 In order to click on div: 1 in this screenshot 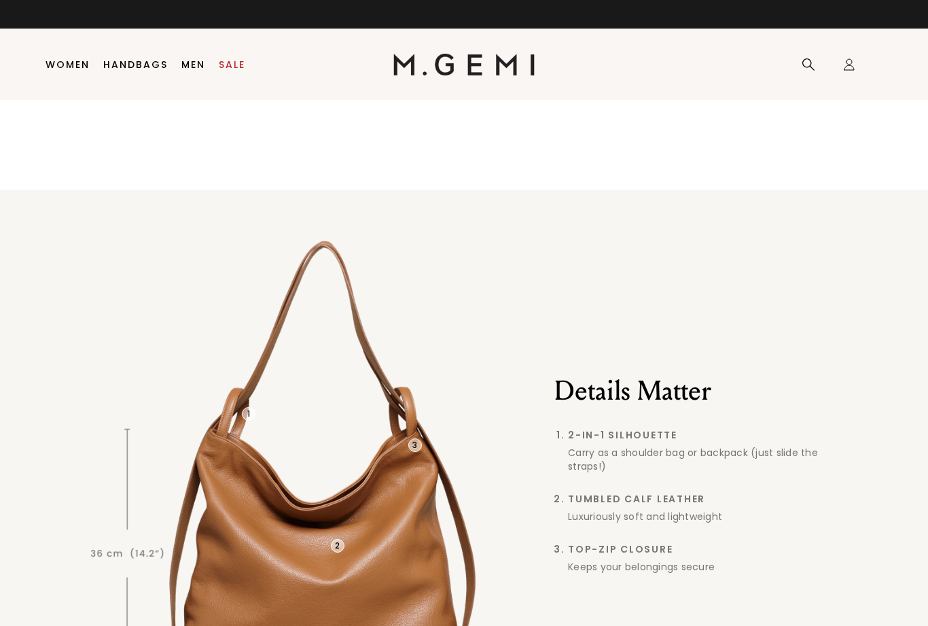, I will do `click(249, 414)`.